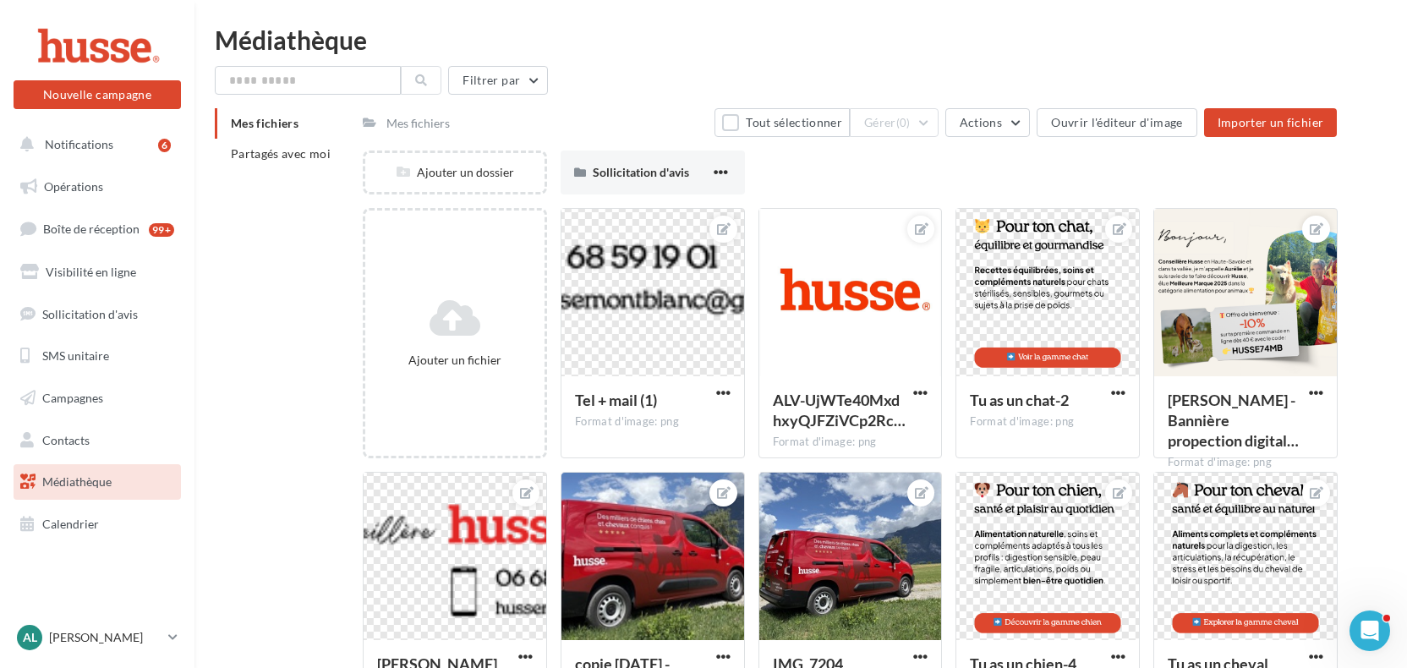 The width and height of the screenshot is (1407, 668). Describe the element at coordinates (164, 145) in the screenshot. I see `div: 6` at that location.